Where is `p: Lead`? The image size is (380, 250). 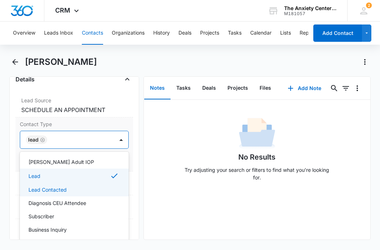 p: Lead is located at coordinates (34, 176).